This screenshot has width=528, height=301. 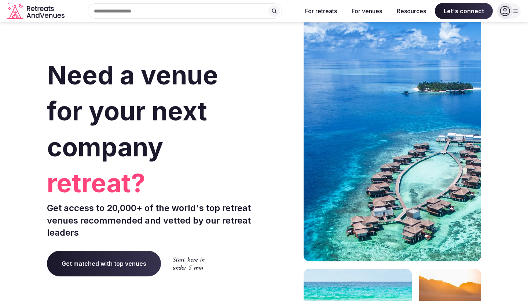 What do you see at coordinates (104, 263) in the screenshot?
I see `a: Get matched with top venues` at bounding box center [104, 263].